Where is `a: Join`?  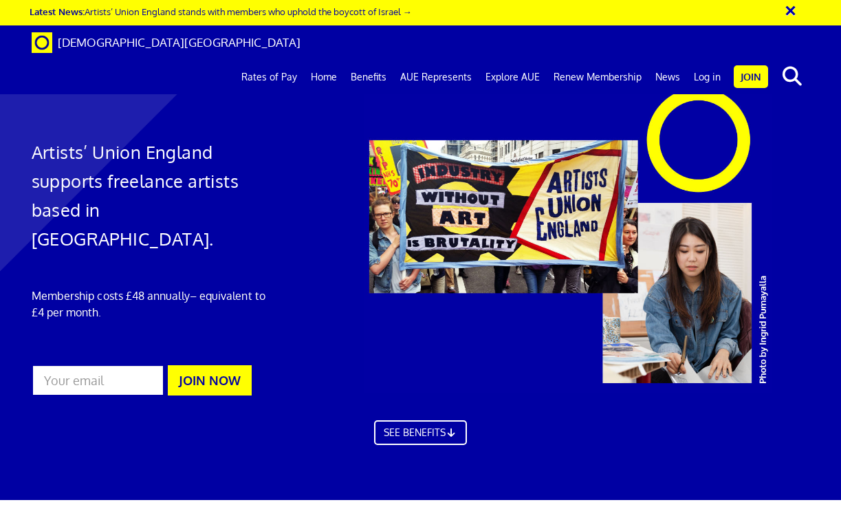 a: Join is located at coordinates (751, 76).